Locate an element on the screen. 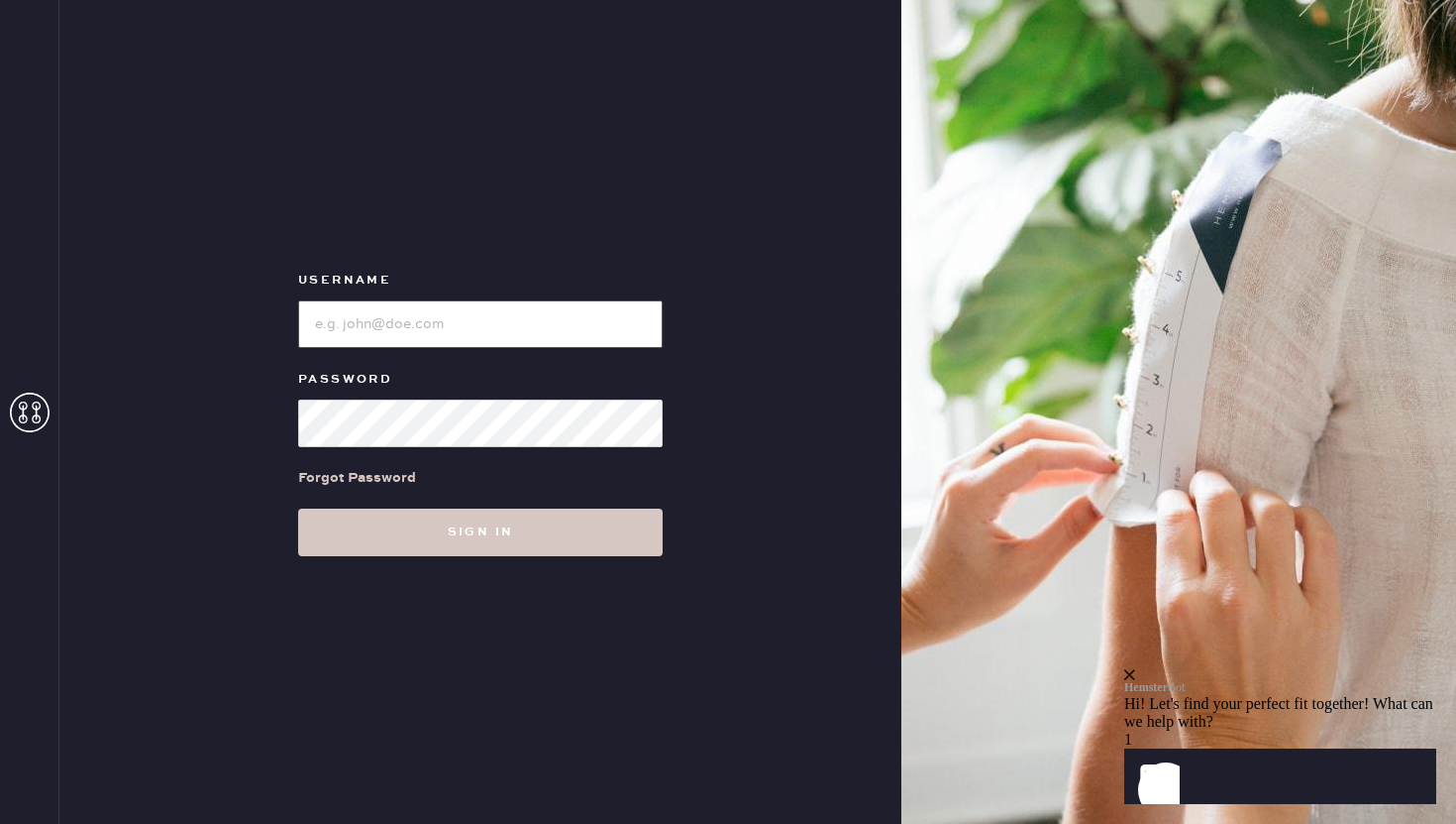 This screenshot has height=824, width=1456. label: Password is located at coordinates (481, 379).